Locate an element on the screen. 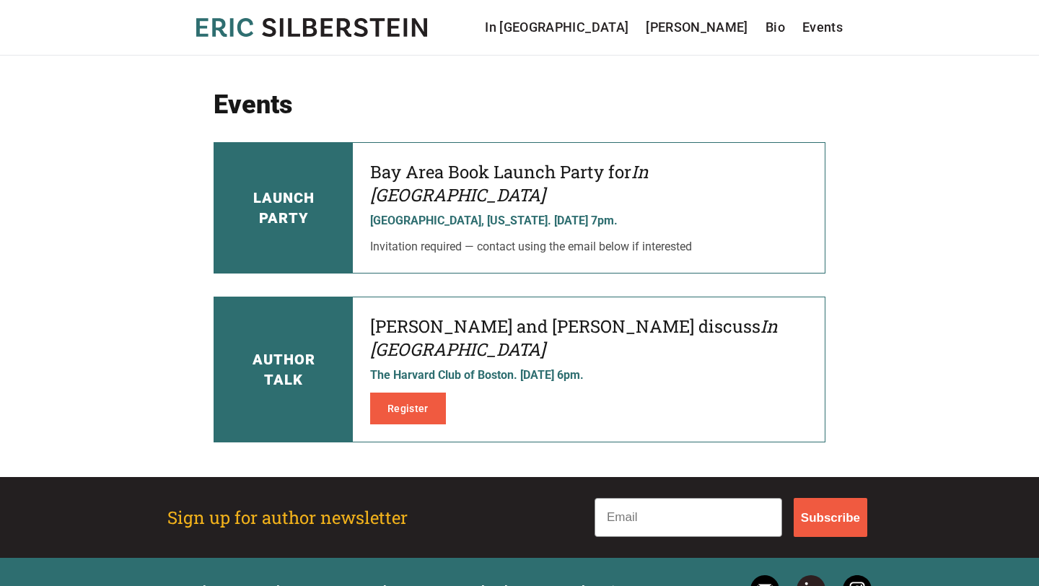  p: Invitation required — contact using the email below if interested is located at coordinates (589, 247).